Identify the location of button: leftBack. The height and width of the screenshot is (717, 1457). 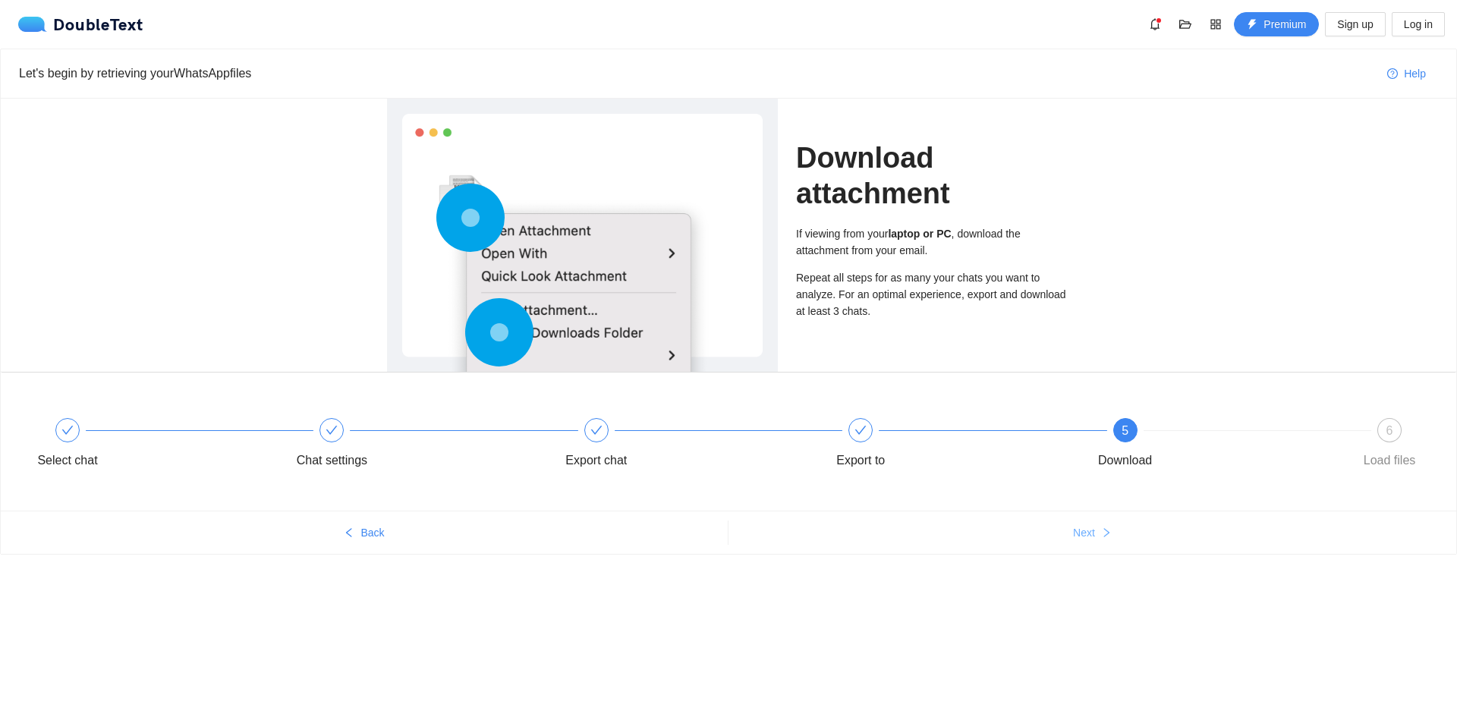
(364, 533).